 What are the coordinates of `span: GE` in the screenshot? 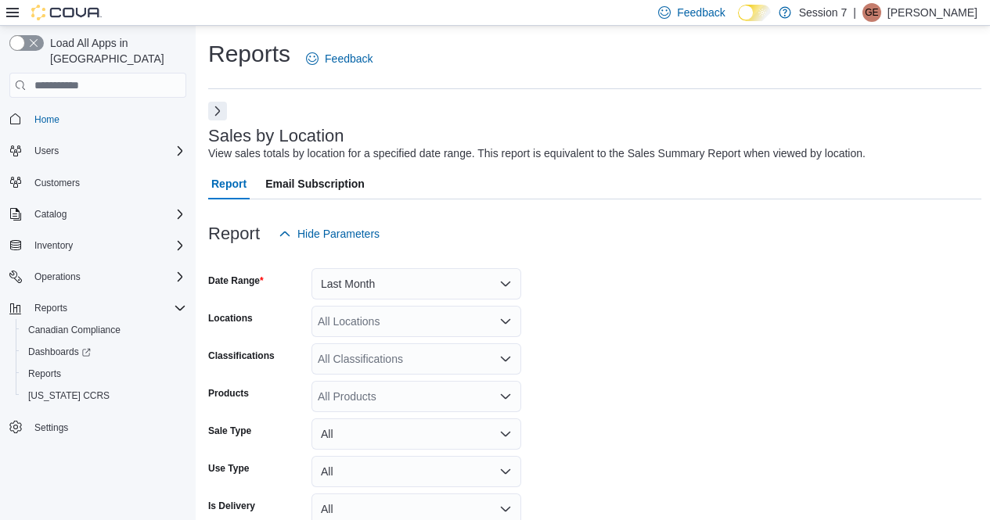 It's located at (871, 13).